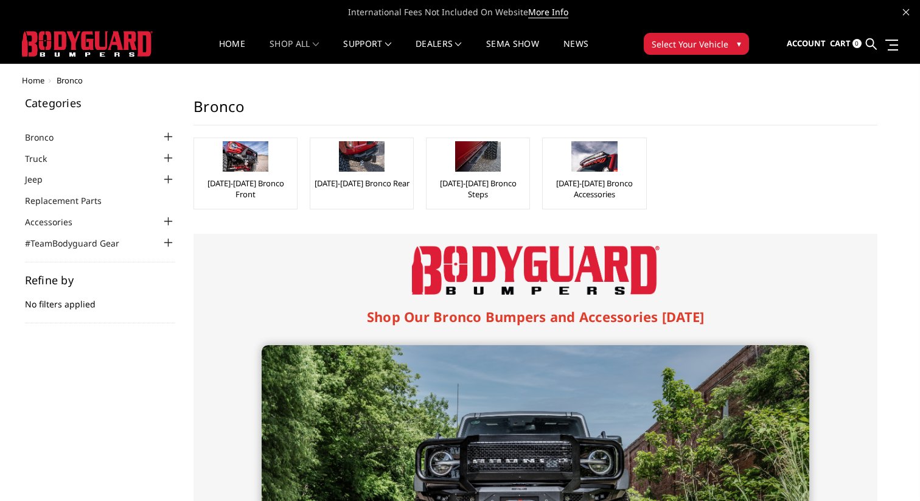  What do you see at coordinates (294, 51) in the screenshot?
I see `a: shop all` at bounding box center [294, 51].